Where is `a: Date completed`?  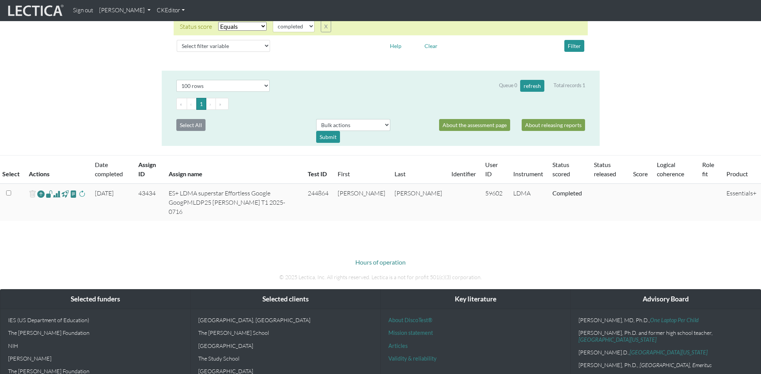
a: Date completed is located at coordinates (109, 169).